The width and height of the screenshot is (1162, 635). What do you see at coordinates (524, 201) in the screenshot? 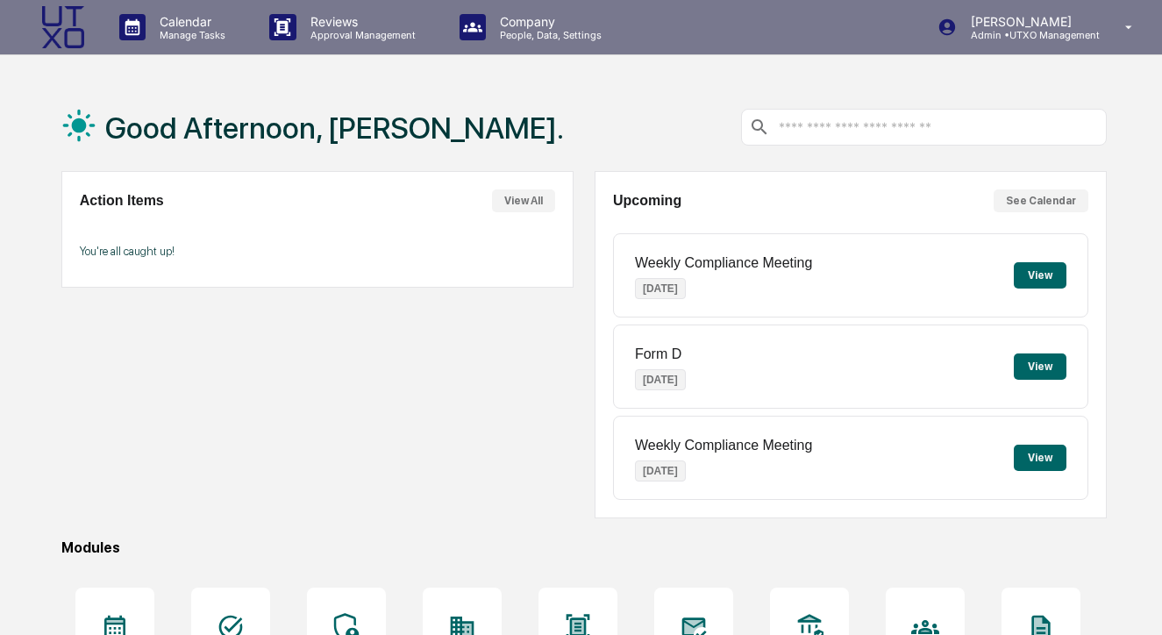
I see `a: View All` at bounding box center [524, 201].